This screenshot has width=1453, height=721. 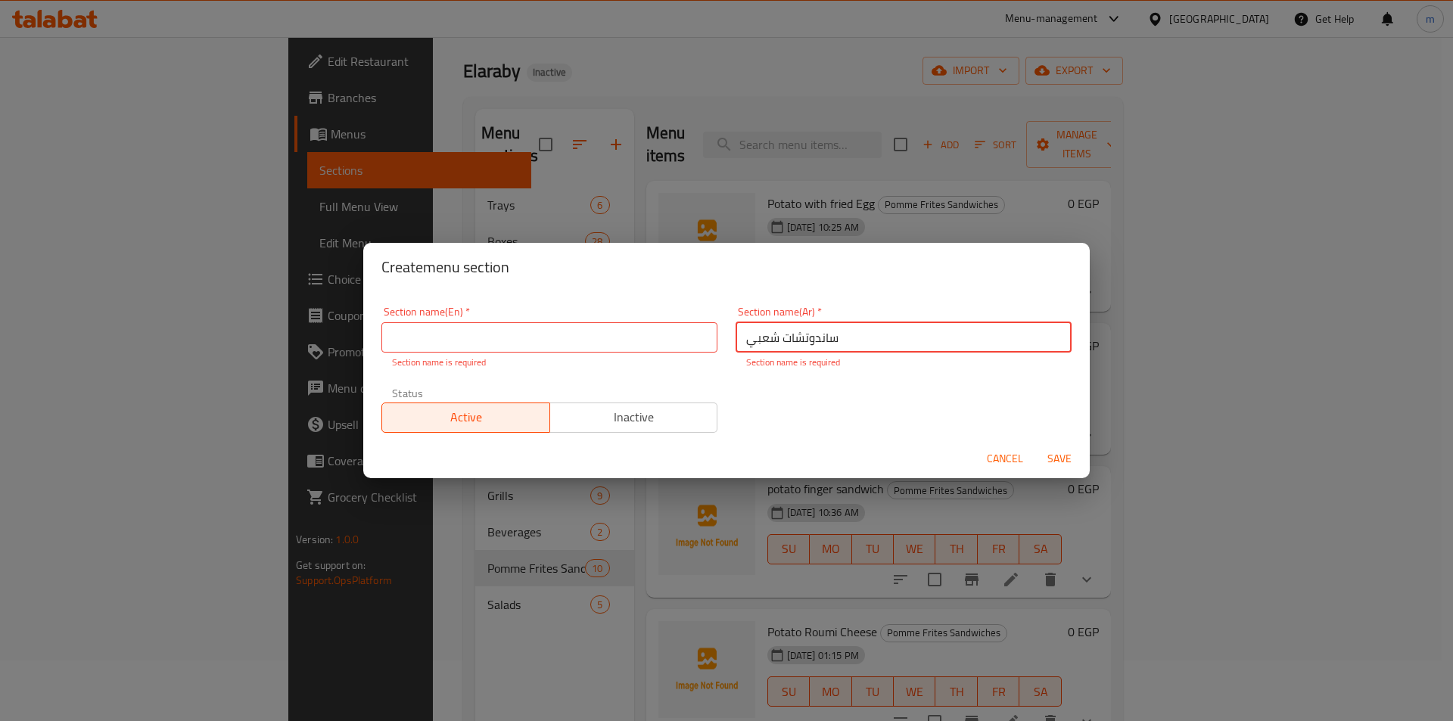 What do you see at coordinates (1060, 459) in the screenshot?
I see `span: Save` at bounding box center [1060, 459].